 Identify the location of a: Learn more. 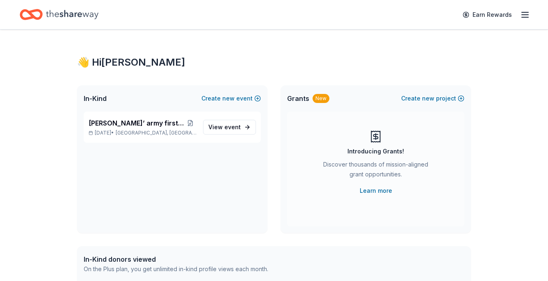
(376, 191).